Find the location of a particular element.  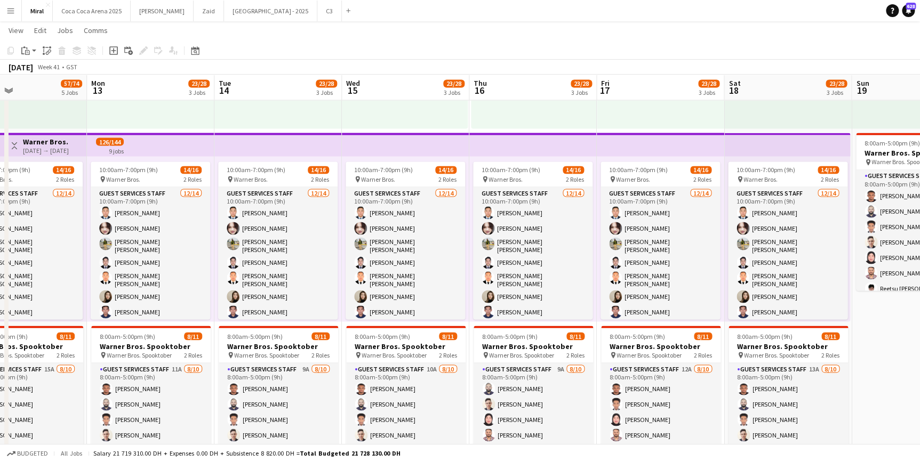

span: View is located at coordinates (16, 30).